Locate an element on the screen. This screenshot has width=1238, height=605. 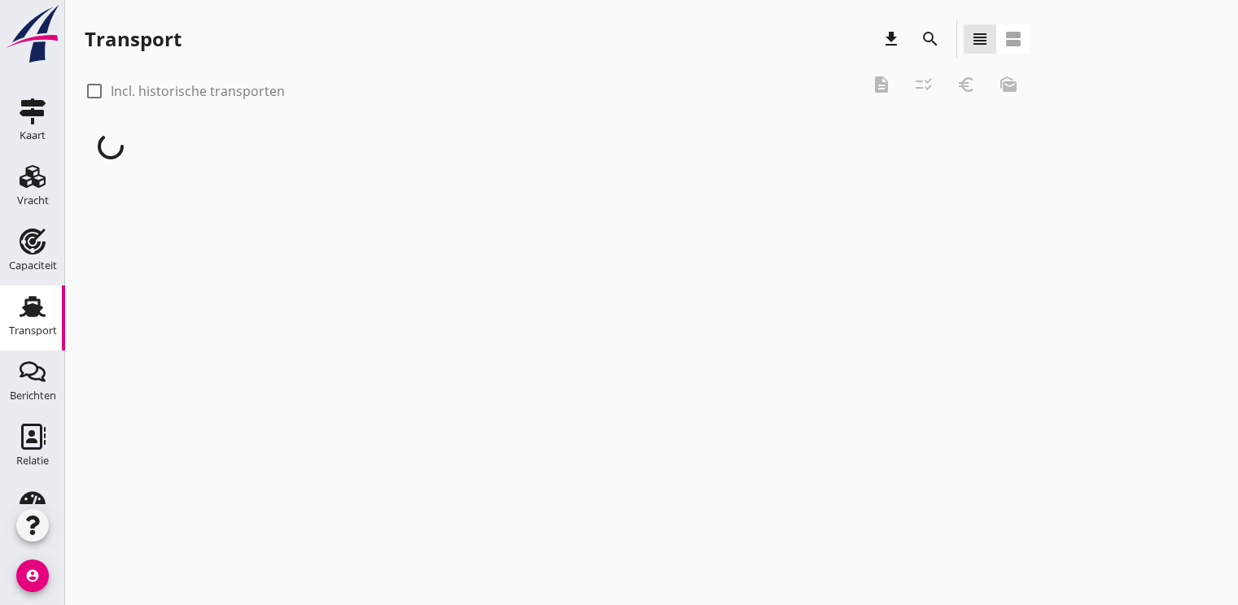
i: view_agenda is located at coordinates (1013, 39).